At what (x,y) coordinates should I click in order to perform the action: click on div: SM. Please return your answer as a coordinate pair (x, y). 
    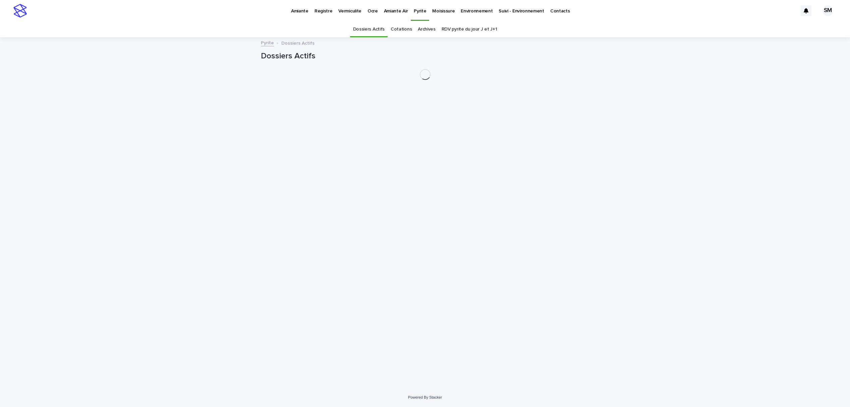
    Looking at the image, I should click on (828, 11).